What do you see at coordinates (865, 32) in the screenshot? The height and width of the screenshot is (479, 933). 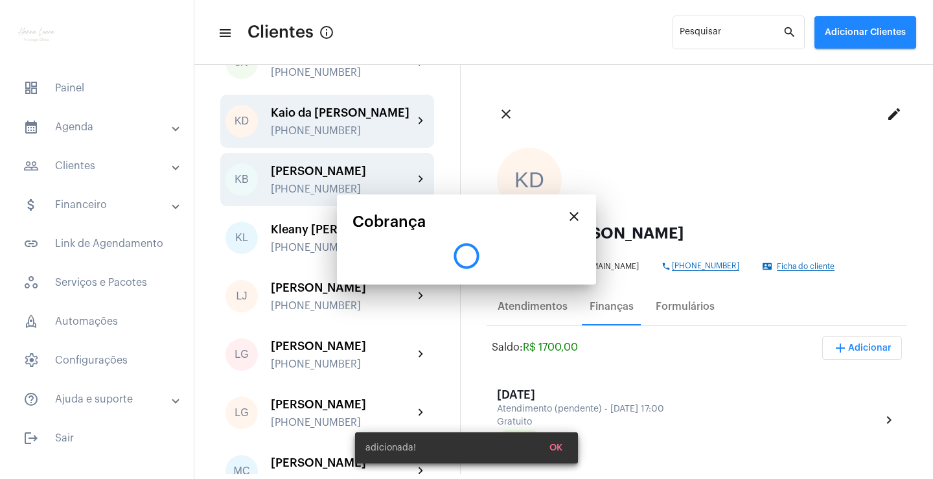 I see `span: Adicionar Clientes` at bounding box center [865, 32].